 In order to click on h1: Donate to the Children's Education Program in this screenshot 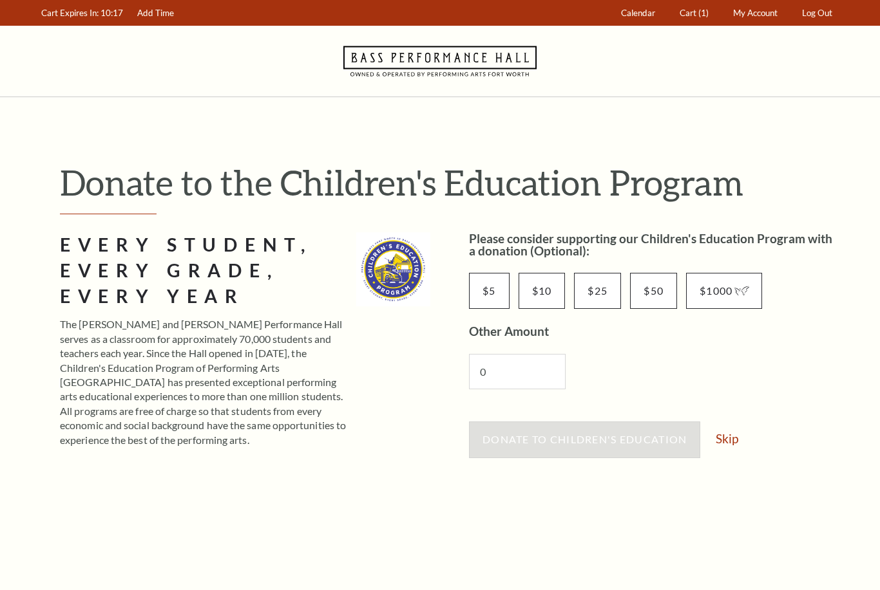, I will do `click(449, 182)`.